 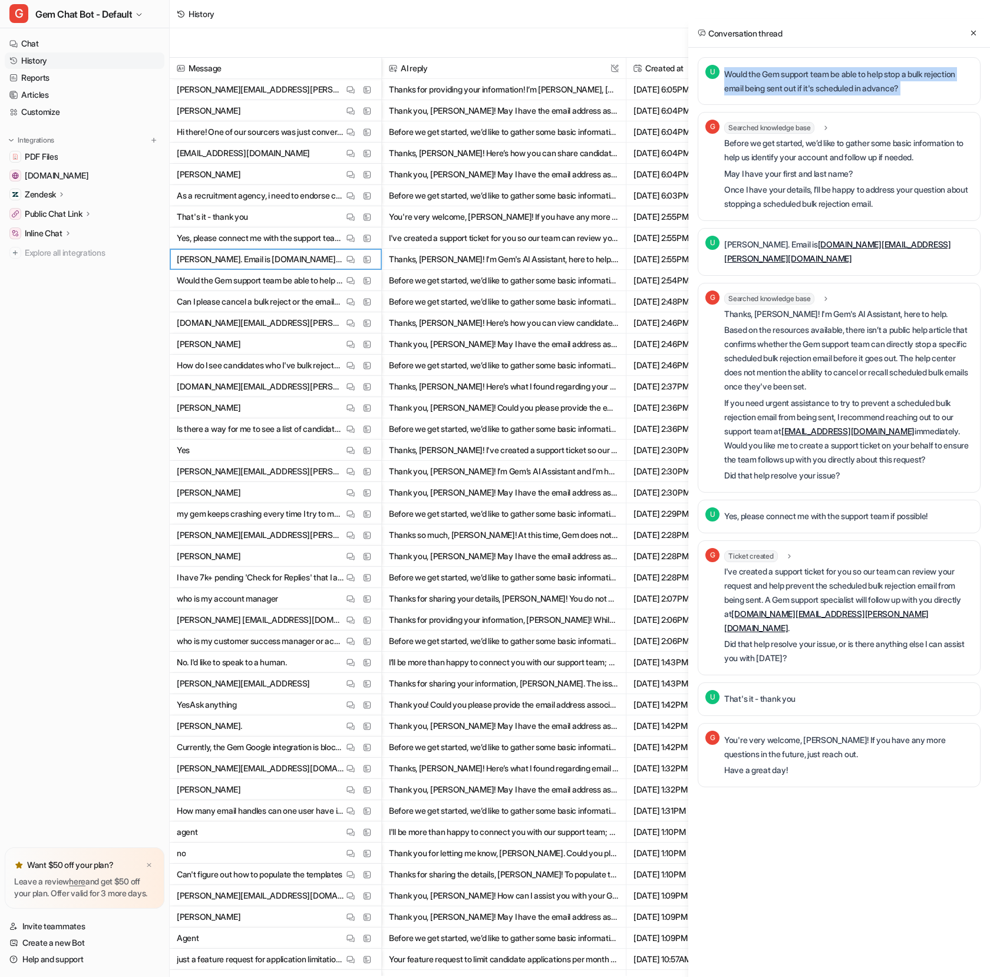 I want to click on p: Hi there! One of our sourcers was just converted from contract to full time - he has the same und..., so click(x=260, y=132).